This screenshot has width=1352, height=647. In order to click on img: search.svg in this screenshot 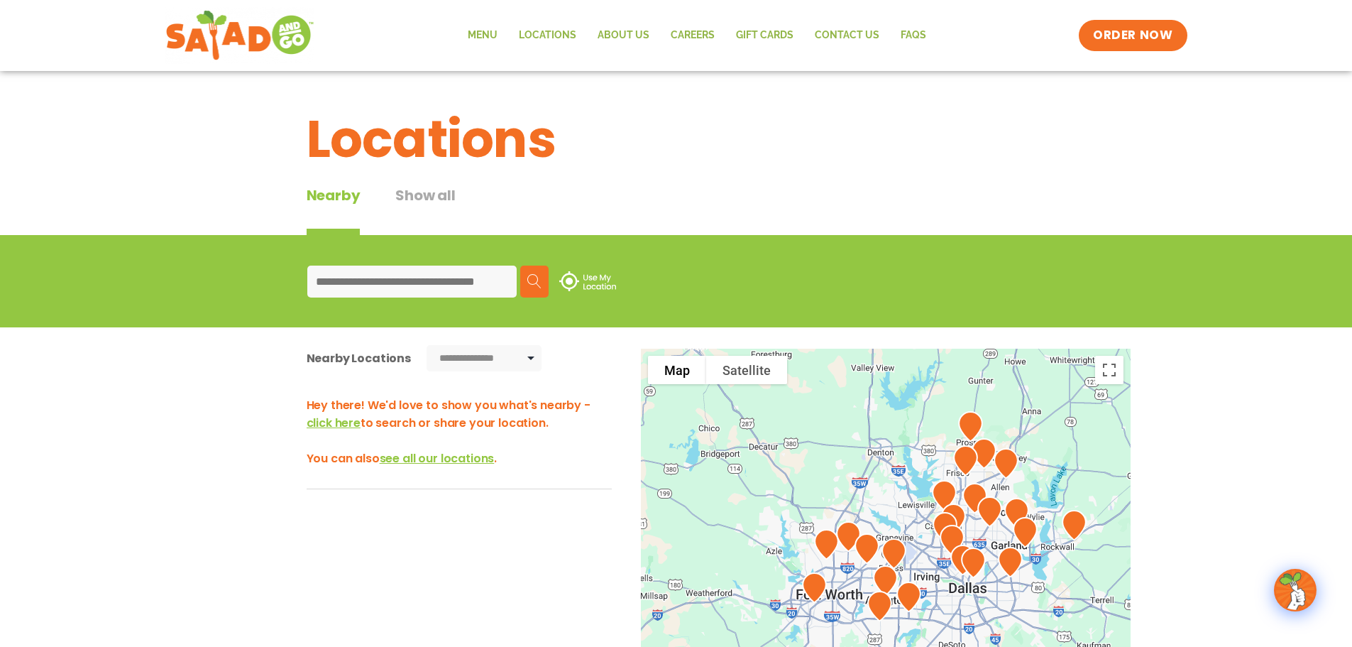, I will do `click(535, 281)`.